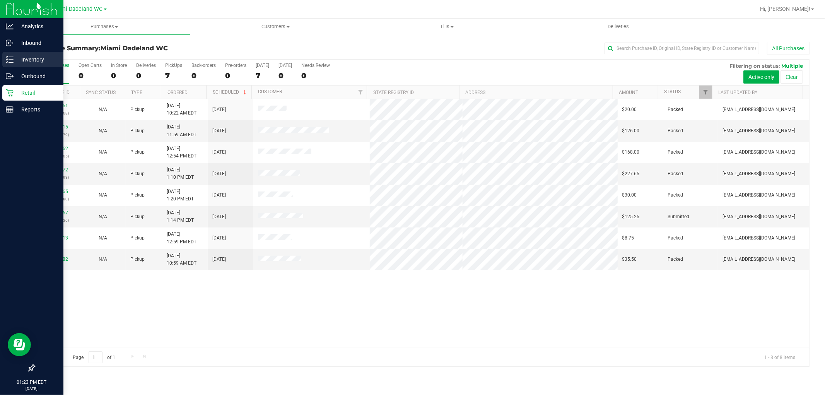 The width and height of the screenshot is (825, 395). Describe the element at coordinates (673, 92) in the screenshot. I see `a: Status` at that location.